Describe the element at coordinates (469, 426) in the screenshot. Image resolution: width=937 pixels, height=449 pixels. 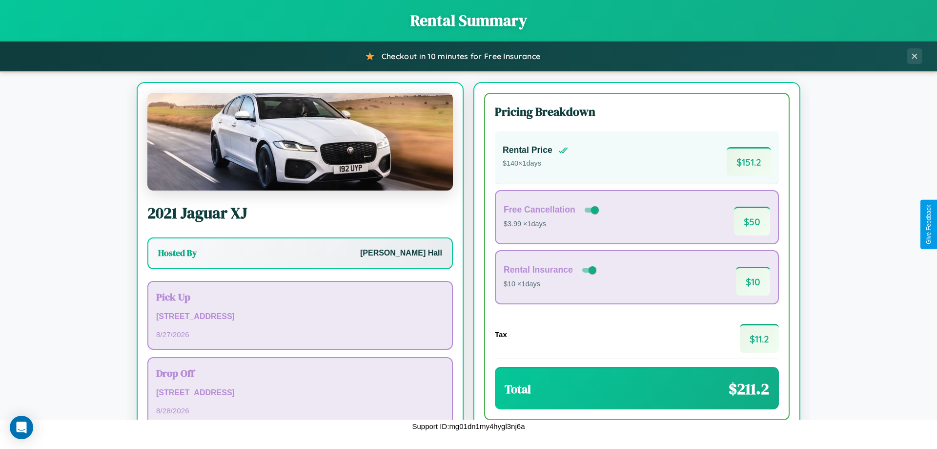
I see `p: Support ID: mg01dn1my4hygl3nj6a` at that location.